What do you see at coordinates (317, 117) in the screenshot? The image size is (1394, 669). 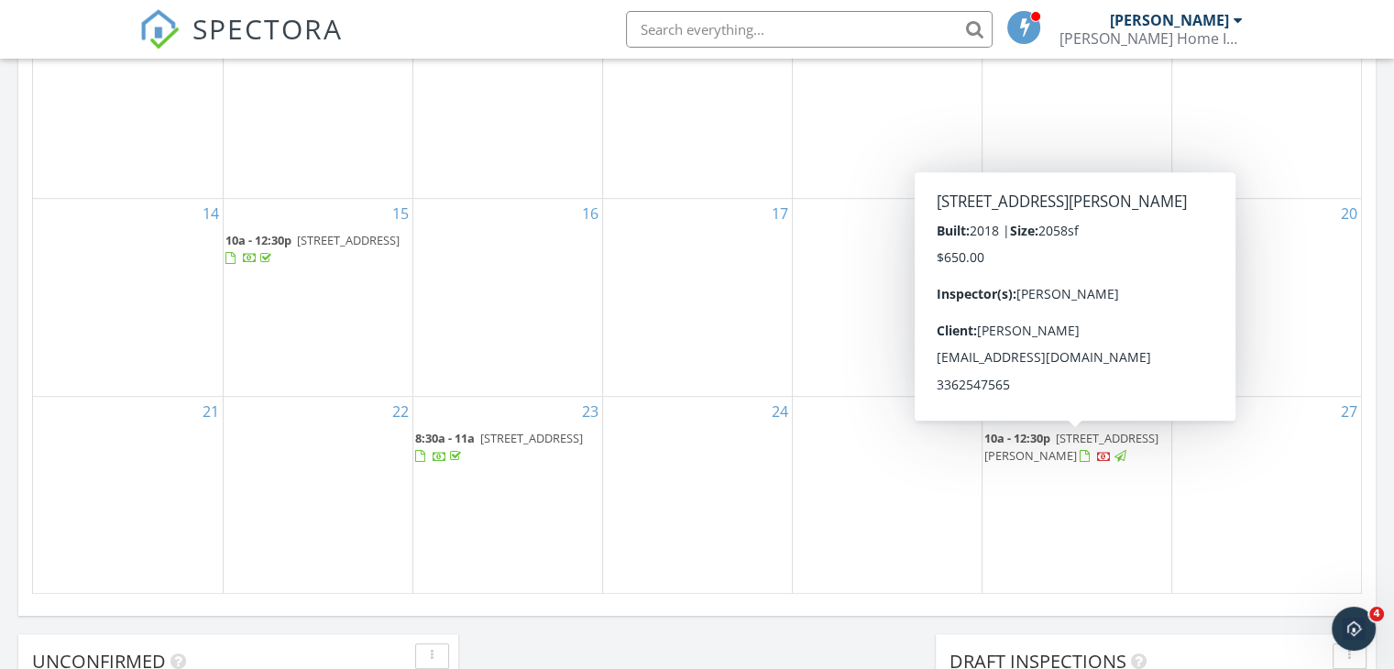 I see `td: Go to September 8, 2025` at bounding box center [317, 117].